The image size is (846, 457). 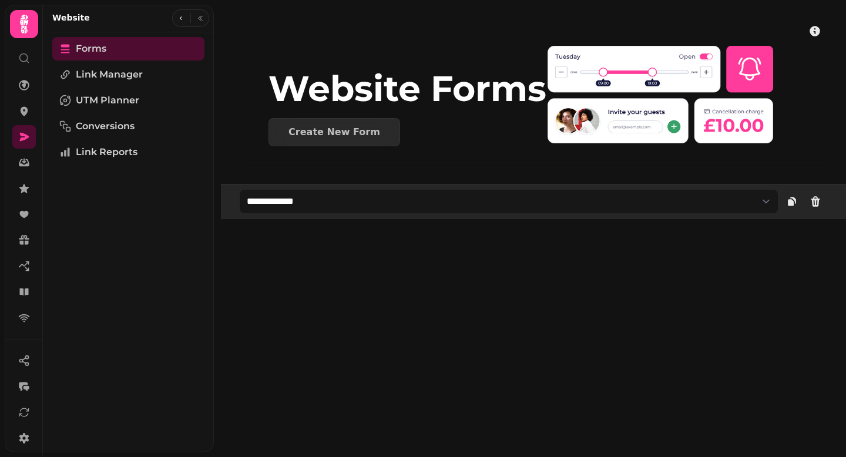 What do you see at coordinates (107, 100) in the screenshot?
I see `span: UTM Planner` at bounding box center [107, 100].